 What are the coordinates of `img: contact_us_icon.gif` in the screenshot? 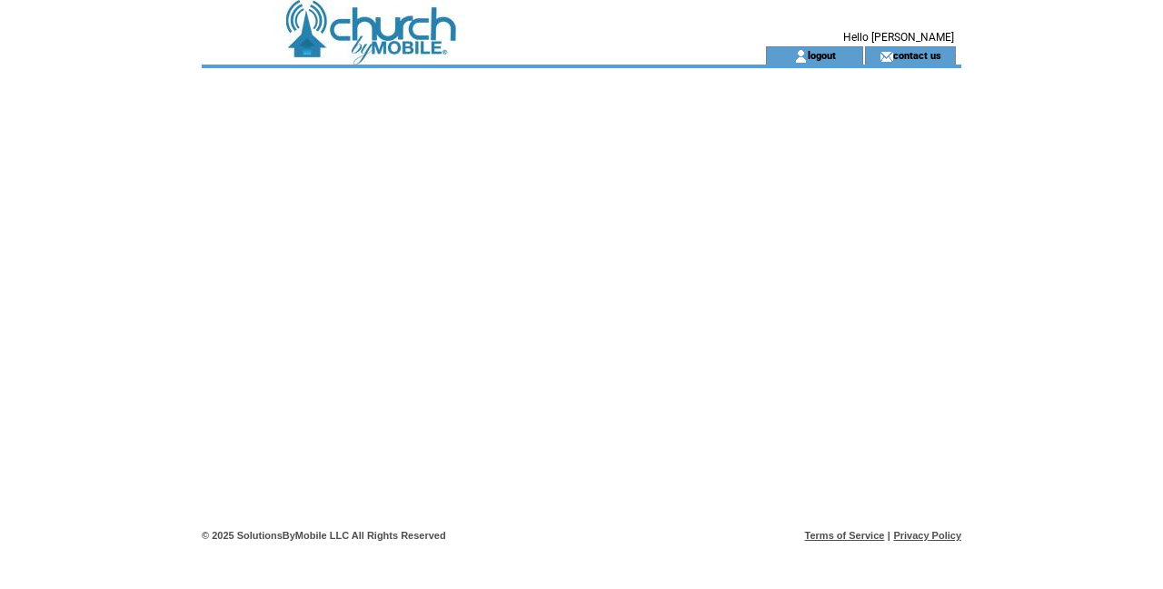 It's located at (886, 56).